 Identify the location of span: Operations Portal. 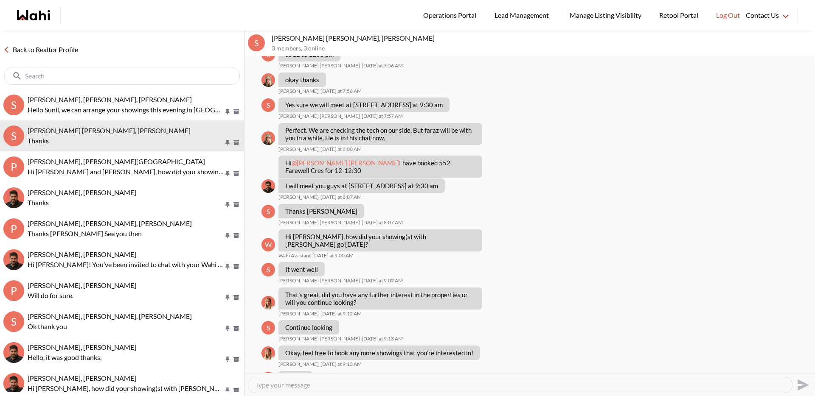
(451, 15).